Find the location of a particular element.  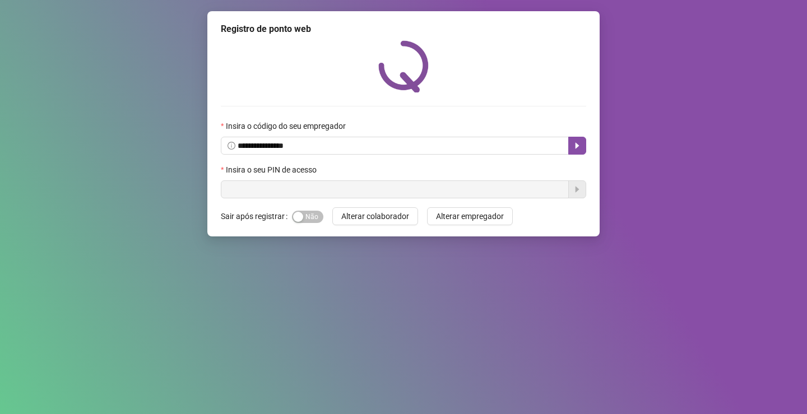

button: Alterar colaborador is located at coordinates (375, 216).